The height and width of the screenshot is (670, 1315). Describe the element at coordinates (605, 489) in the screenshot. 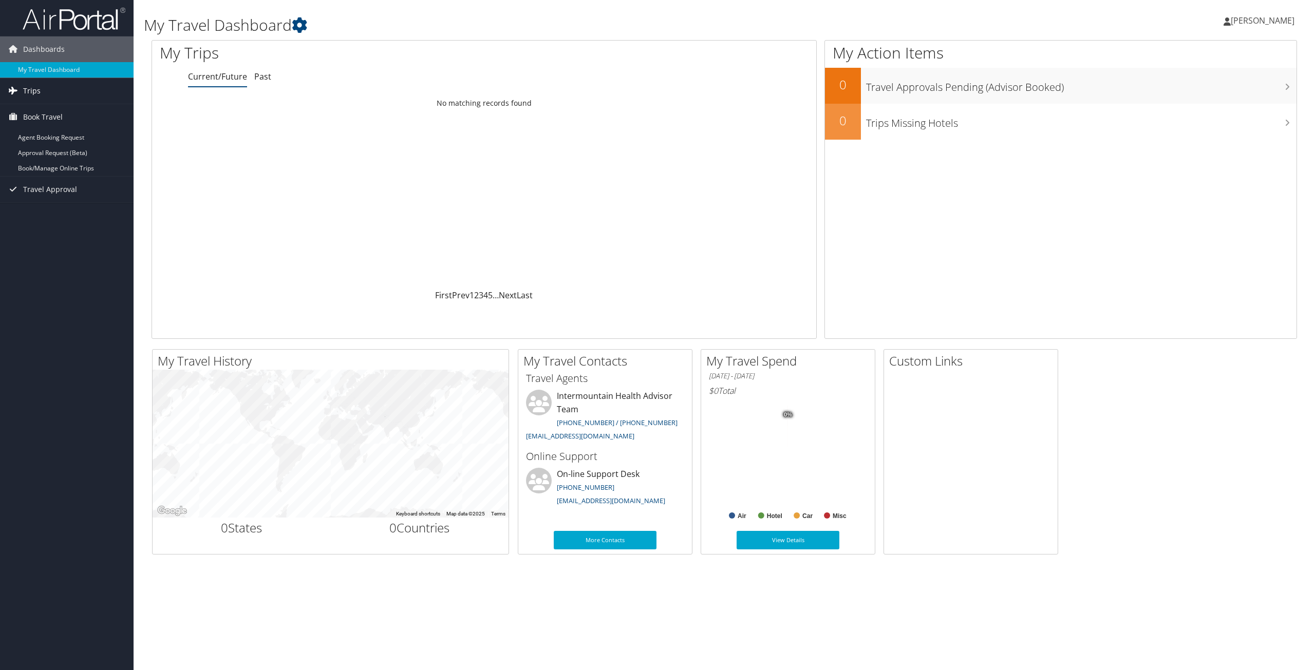

I see `li: On-line Support Desk` at that location.